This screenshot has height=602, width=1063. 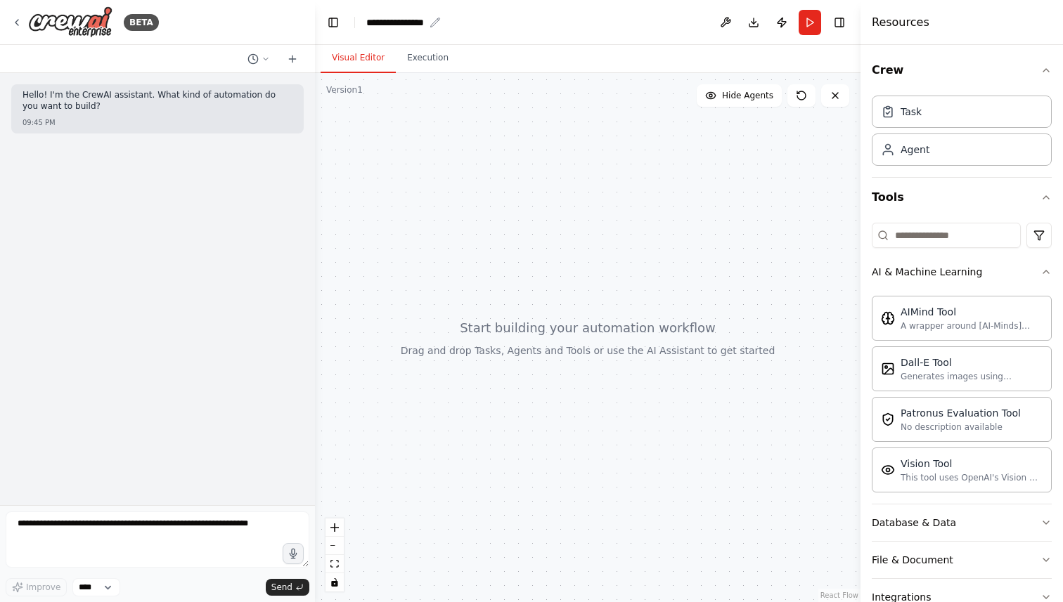 I want to click on div: Crew, so click(x=962, y=134).